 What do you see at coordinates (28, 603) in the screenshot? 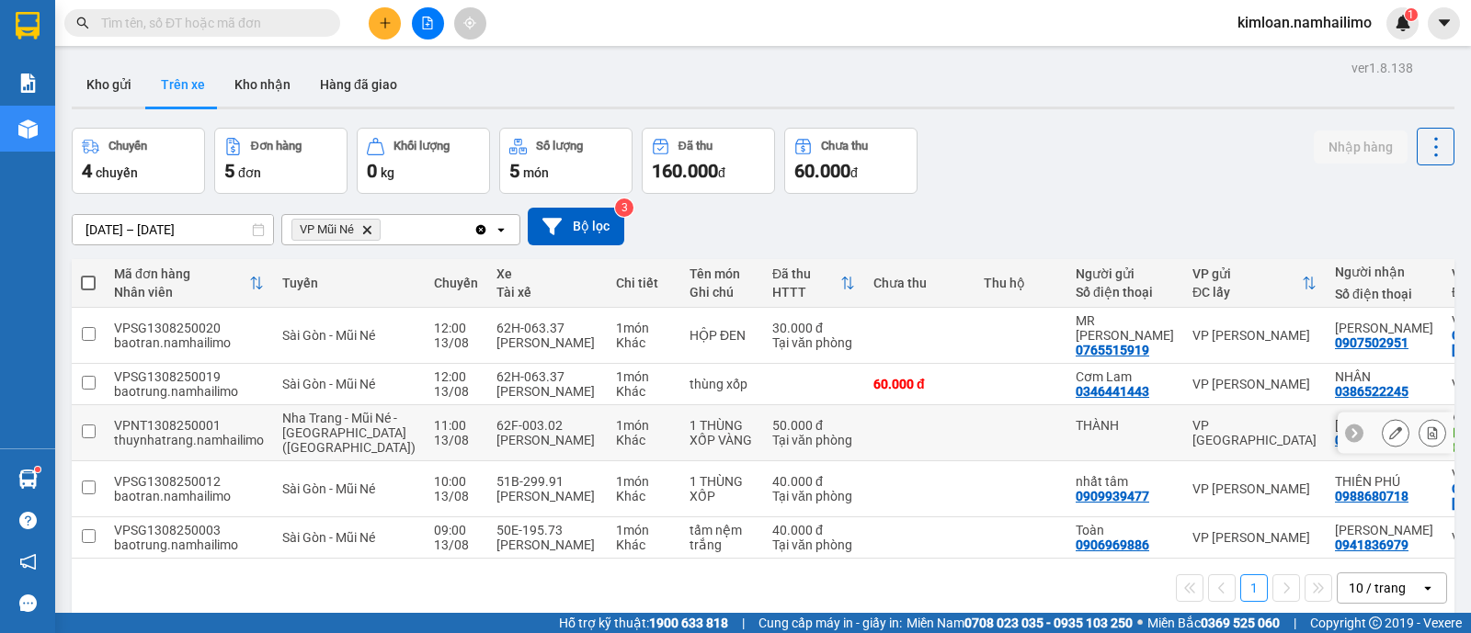
I see `span: message` at bounding box center [28, 603].